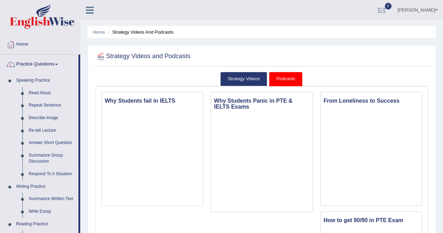 Image resolution: width=443 pixels, height=233 pixels. I want to click on a: Podcasts, so click(286, 79).